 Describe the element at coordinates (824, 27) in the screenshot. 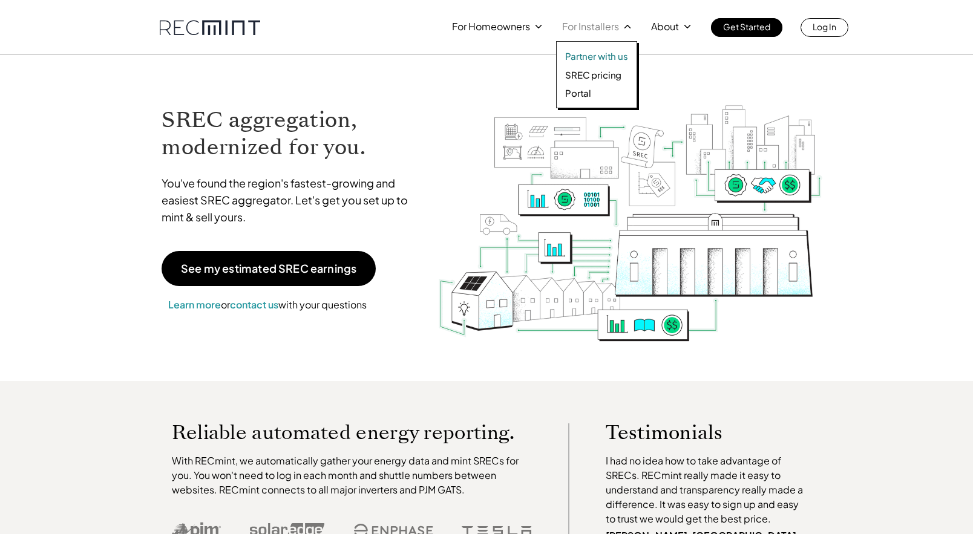

I see `p: Log In` at that location.